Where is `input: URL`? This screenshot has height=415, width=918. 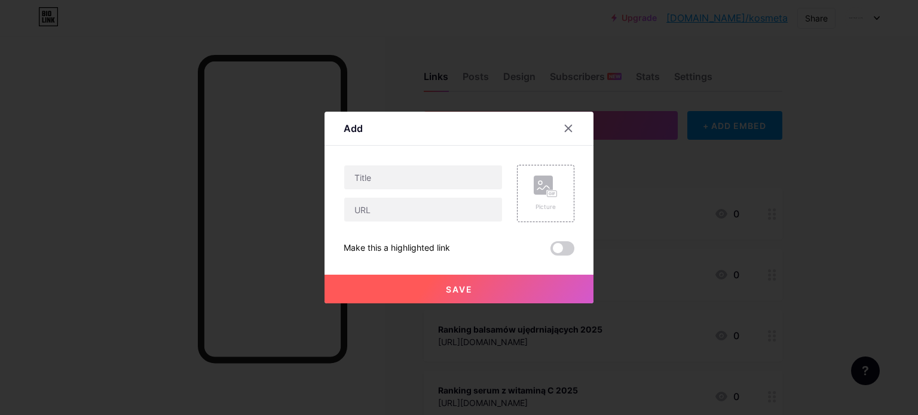
input: URL is located at coordinates (423, 210).